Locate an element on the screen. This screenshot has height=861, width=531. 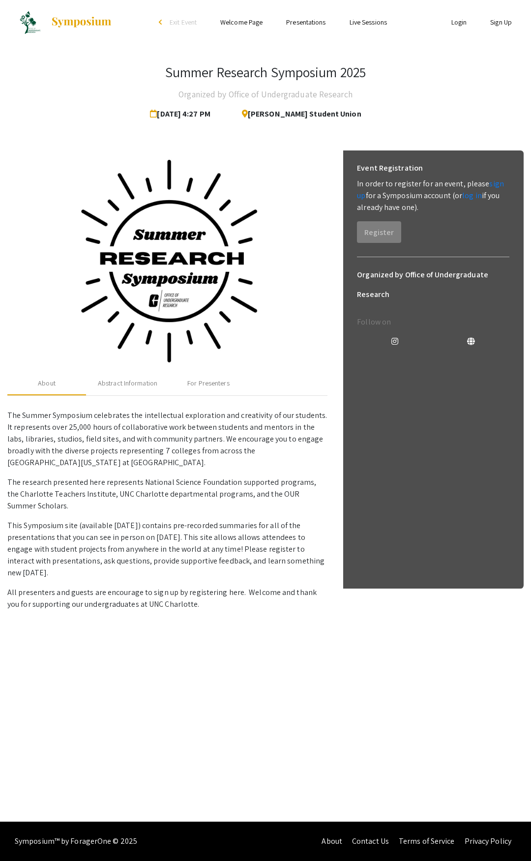
img: 4c0ea3ea-cfd1-493d-8c5a-08978173963a.jpg is located at coordinates (168, 261).